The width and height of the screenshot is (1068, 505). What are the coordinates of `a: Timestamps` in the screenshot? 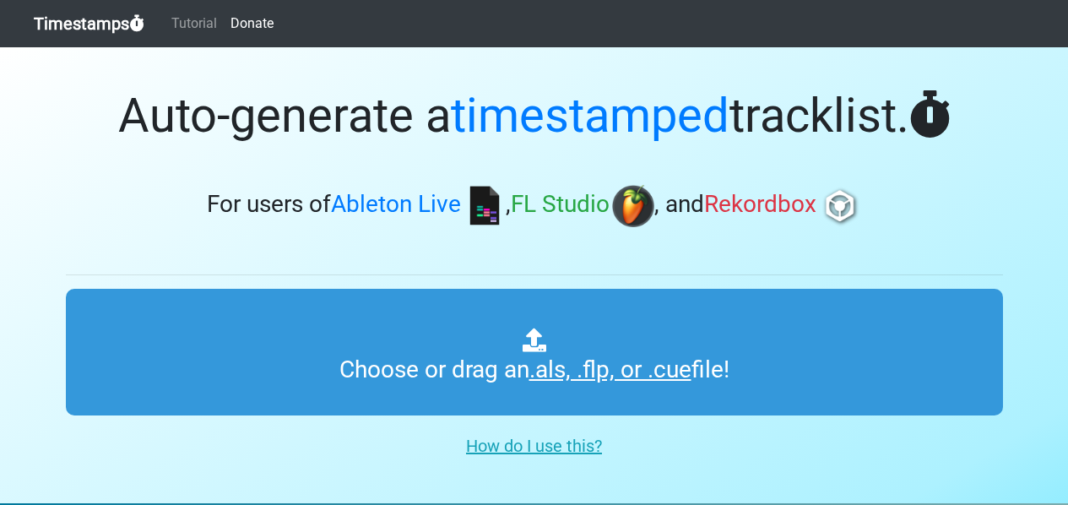 It's located at (89, 24).